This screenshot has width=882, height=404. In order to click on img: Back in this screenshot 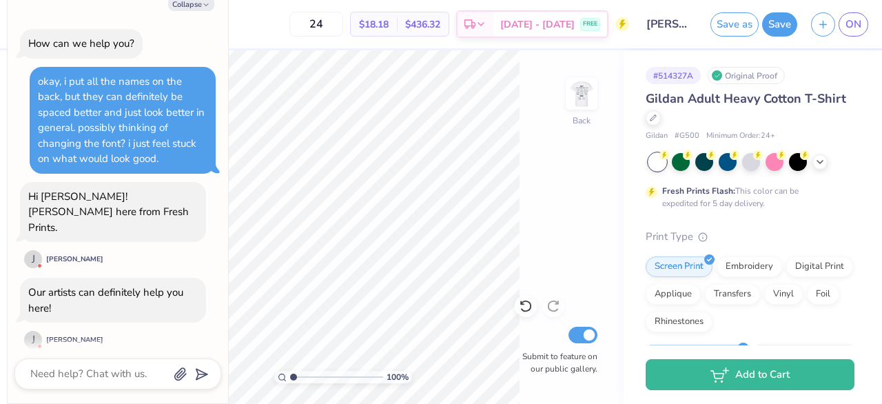, I will do `click(582, 94)`.